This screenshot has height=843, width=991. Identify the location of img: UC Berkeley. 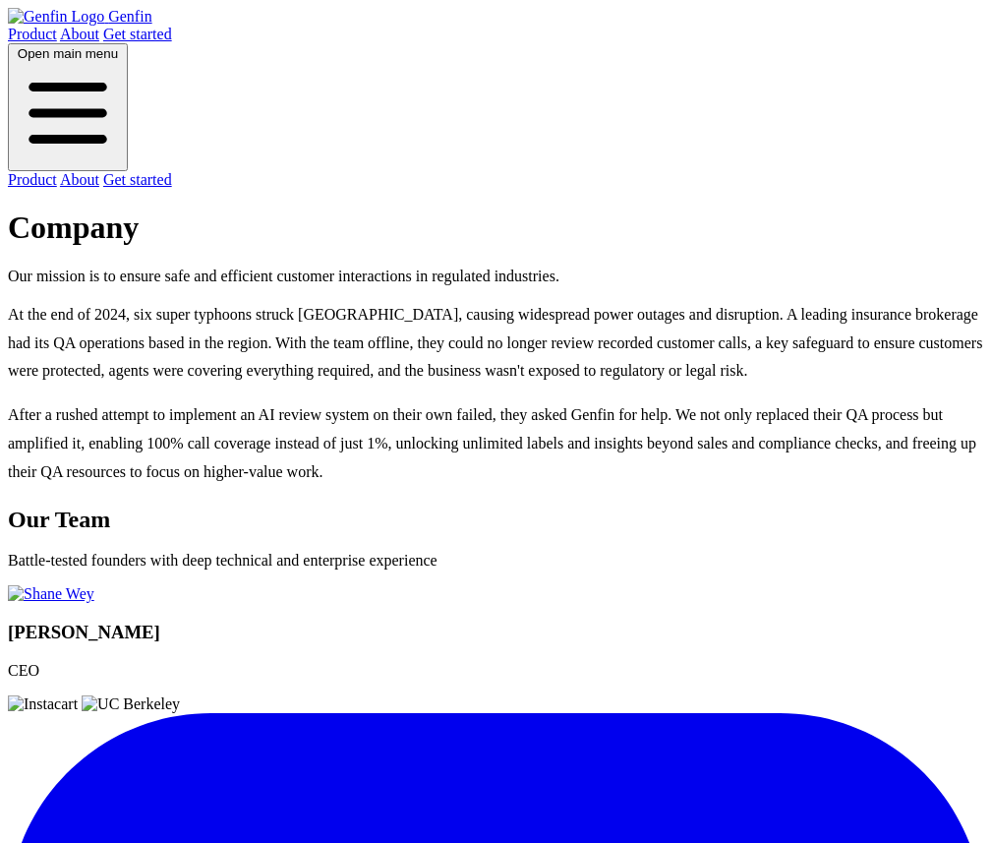
(131, 704).